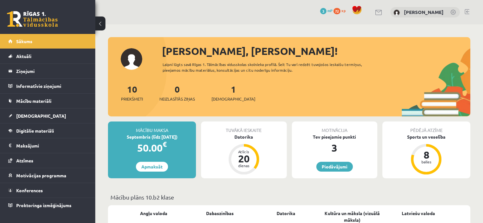 Image resolution: width=483 pixels, height=223 pixels. Describe the element at coordinates (243, 155) in the screenshot. I see `a: Datorika Atlicis 20 dienas` at that location.